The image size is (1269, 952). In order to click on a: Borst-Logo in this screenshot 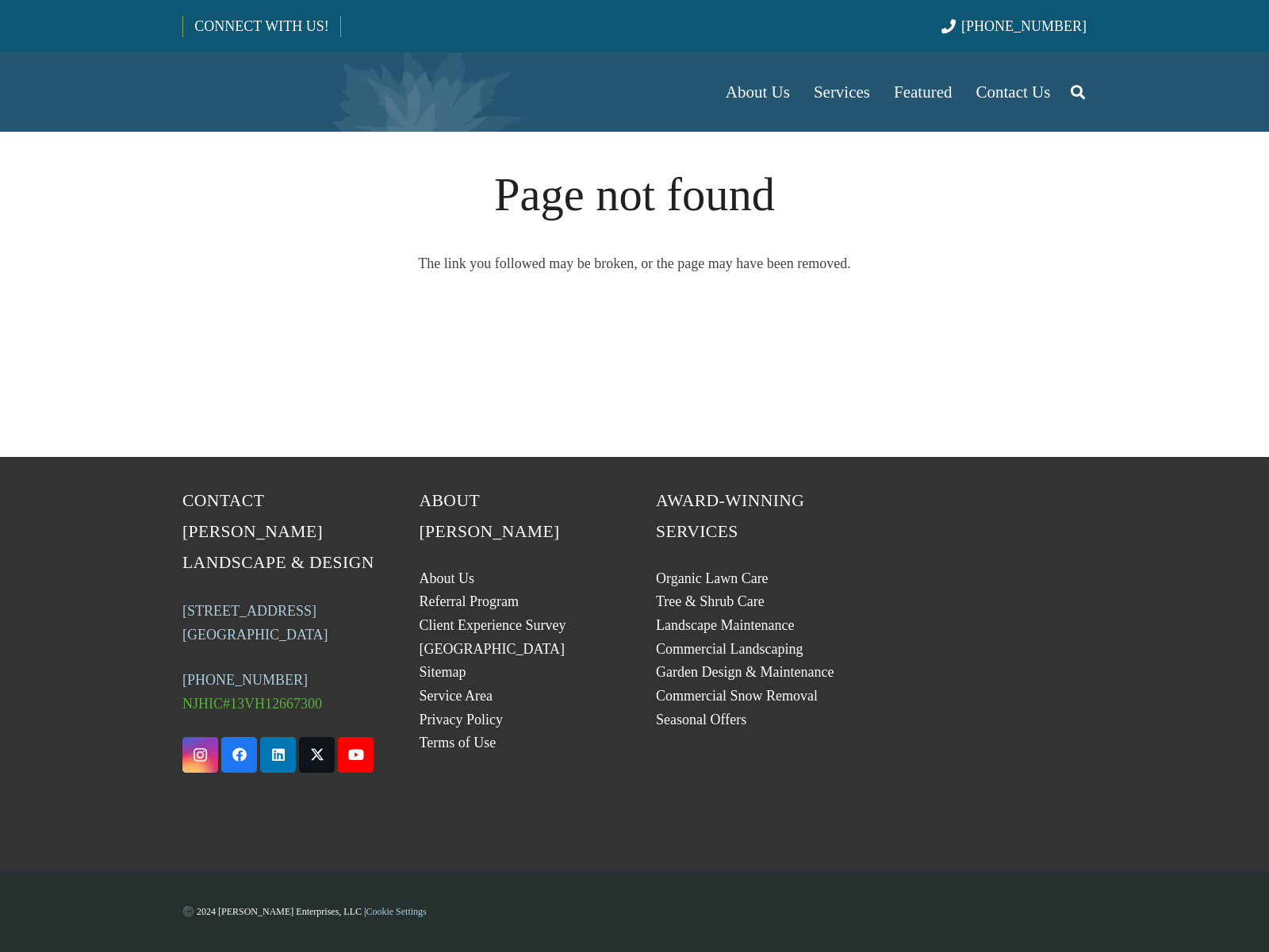, I will do `click(314, 92)`.